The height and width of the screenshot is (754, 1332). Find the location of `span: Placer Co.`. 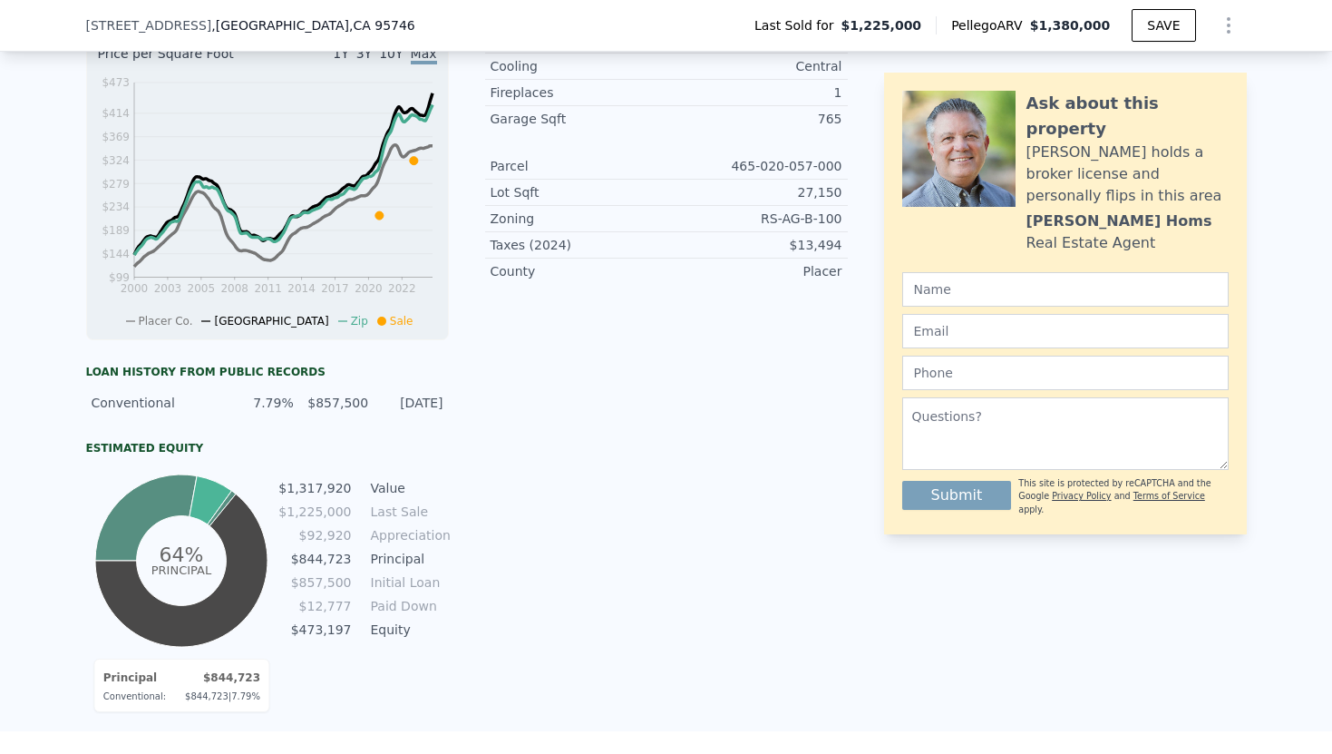

span: Placer Co. is located at coordinates (166, 321).